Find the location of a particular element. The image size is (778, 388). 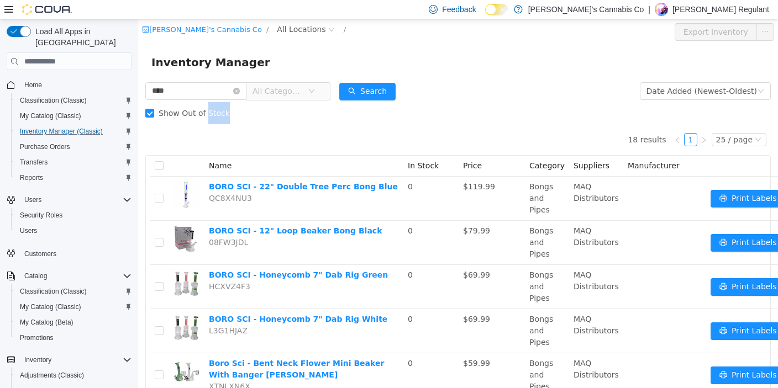

a: My Catalog (Classic) is located at coordinates (50, 307).